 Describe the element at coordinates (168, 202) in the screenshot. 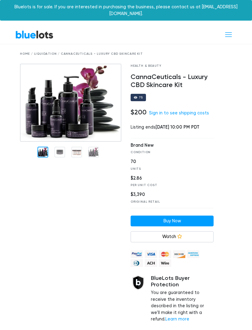

I see `div: Original Retail` at that location.